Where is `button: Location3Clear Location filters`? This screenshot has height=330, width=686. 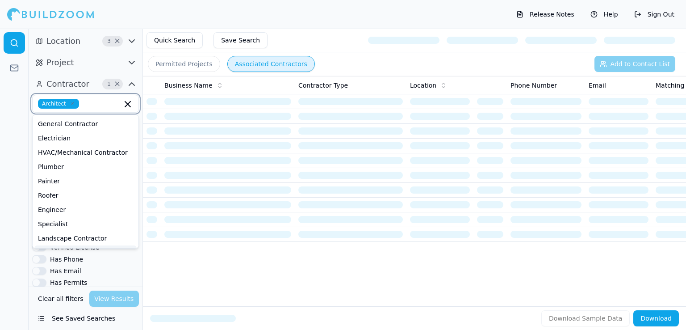
button: Location3Clear Location filters is located at coordinates (85, 41).